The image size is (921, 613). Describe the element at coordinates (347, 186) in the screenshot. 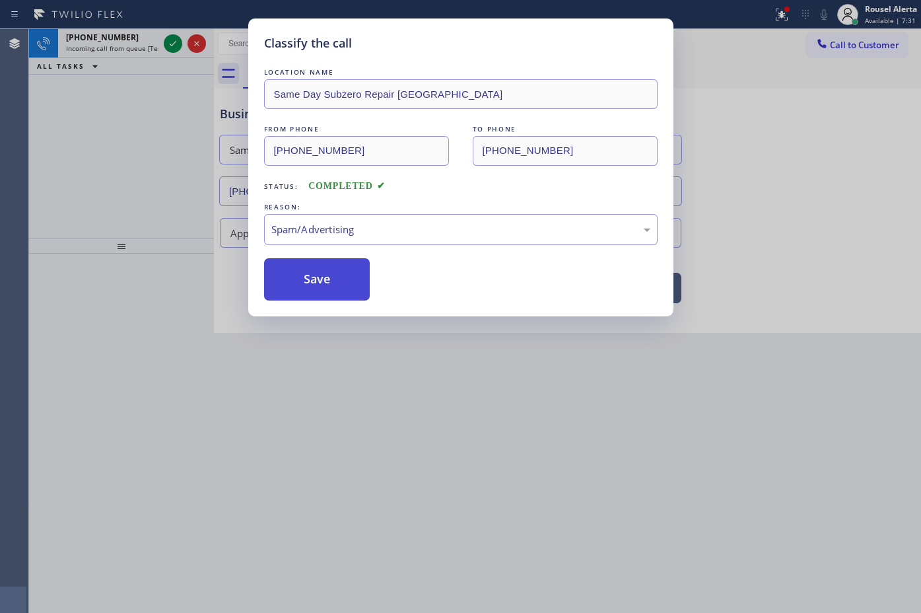

I see `span: COMPLETED` at that location.